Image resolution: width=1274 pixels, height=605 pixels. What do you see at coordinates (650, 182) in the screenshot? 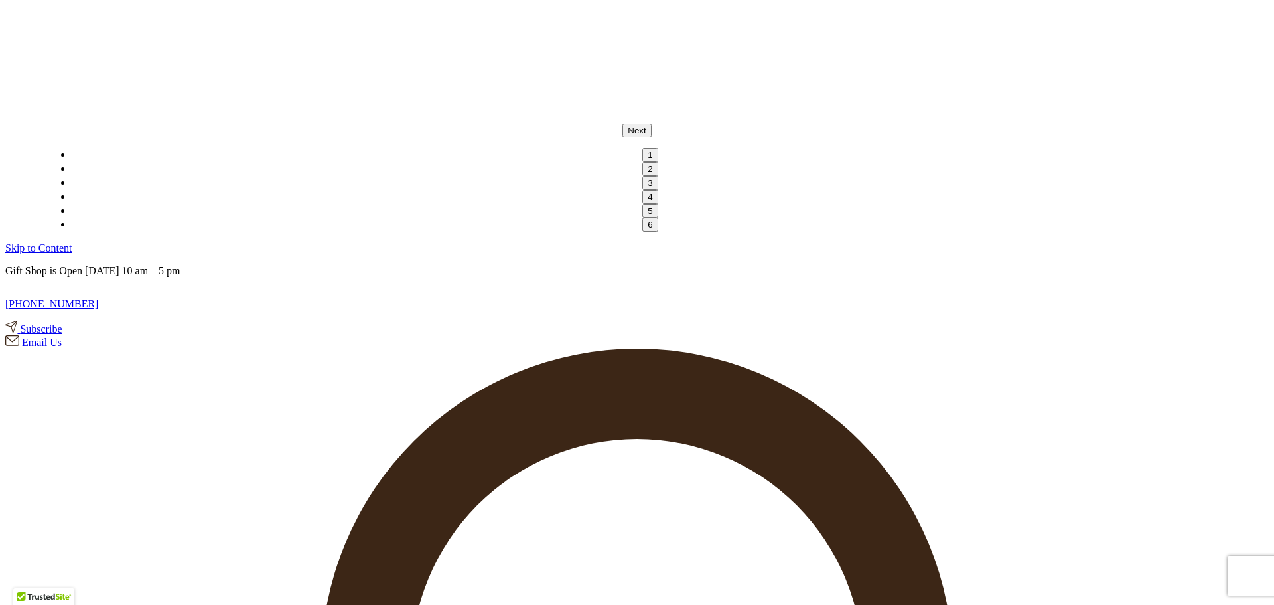
I see `button: 3 of 6` at bounding box center [650, 182].